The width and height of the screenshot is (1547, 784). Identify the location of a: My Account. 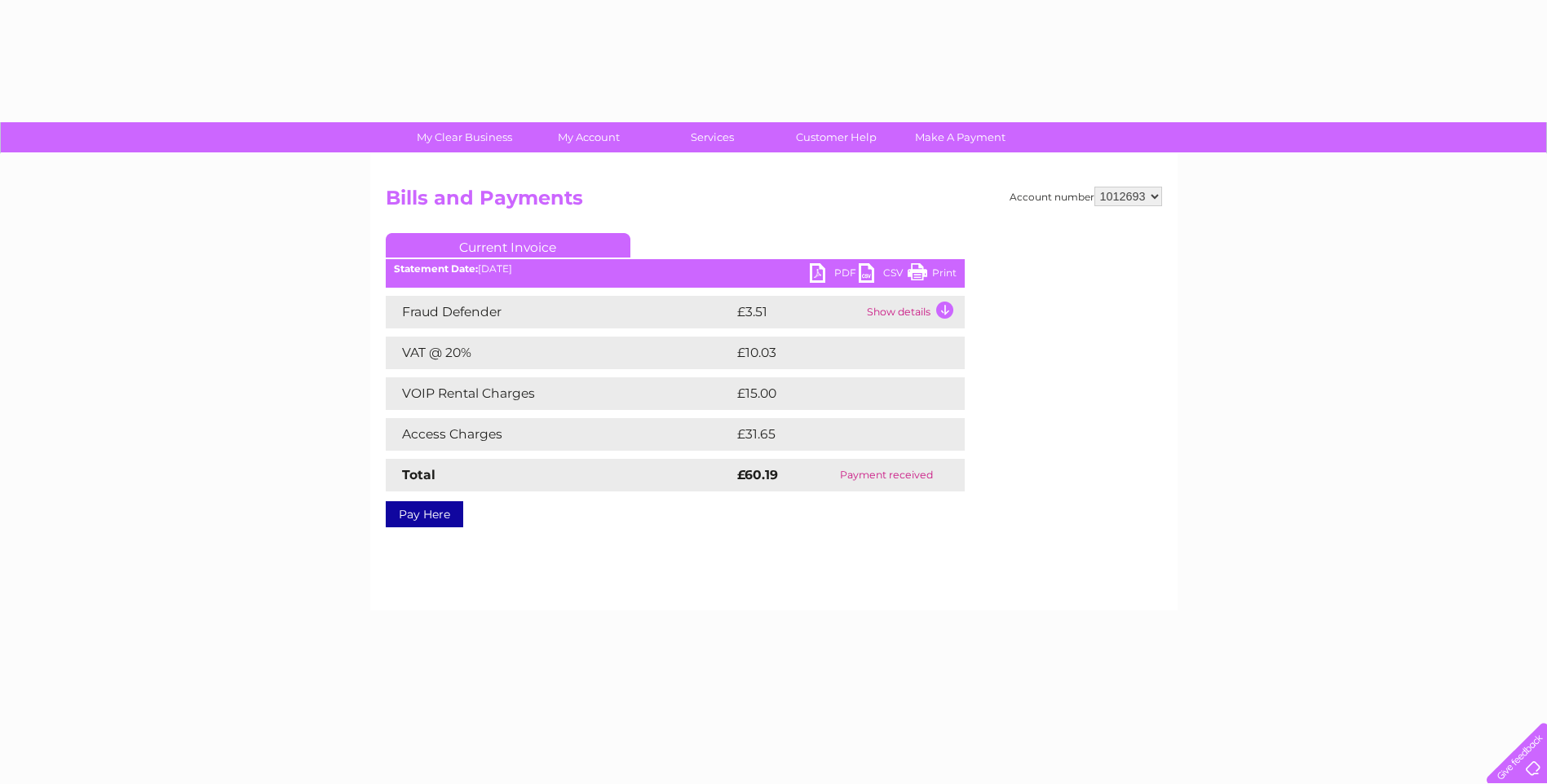
(588, 137).